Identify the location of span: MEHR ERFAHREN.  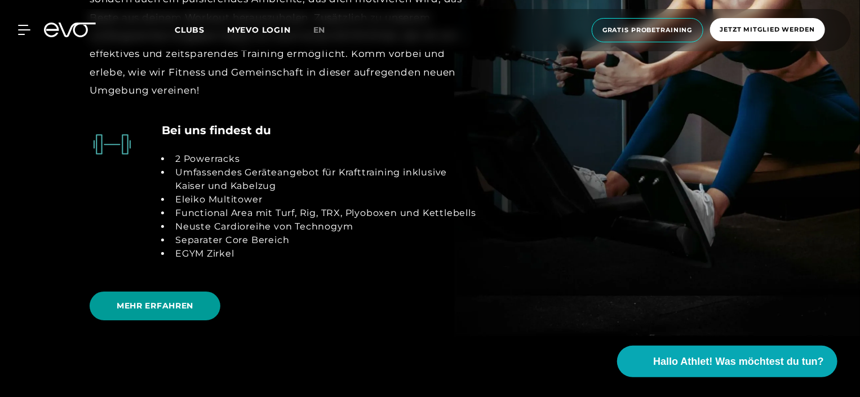
(155, 305).